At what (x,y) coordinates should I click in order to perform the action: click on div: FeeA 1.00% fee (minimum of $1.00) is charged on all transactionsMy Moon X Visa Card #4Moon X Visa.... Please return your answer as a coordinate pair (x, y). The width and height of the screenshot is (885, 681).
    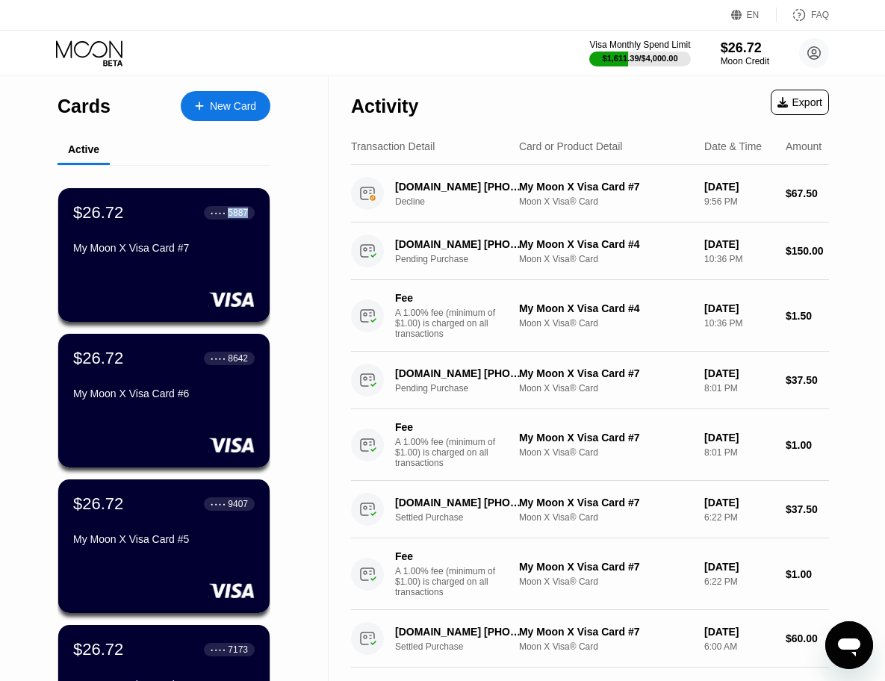
    Looking at the image, I should click on (590, 316).